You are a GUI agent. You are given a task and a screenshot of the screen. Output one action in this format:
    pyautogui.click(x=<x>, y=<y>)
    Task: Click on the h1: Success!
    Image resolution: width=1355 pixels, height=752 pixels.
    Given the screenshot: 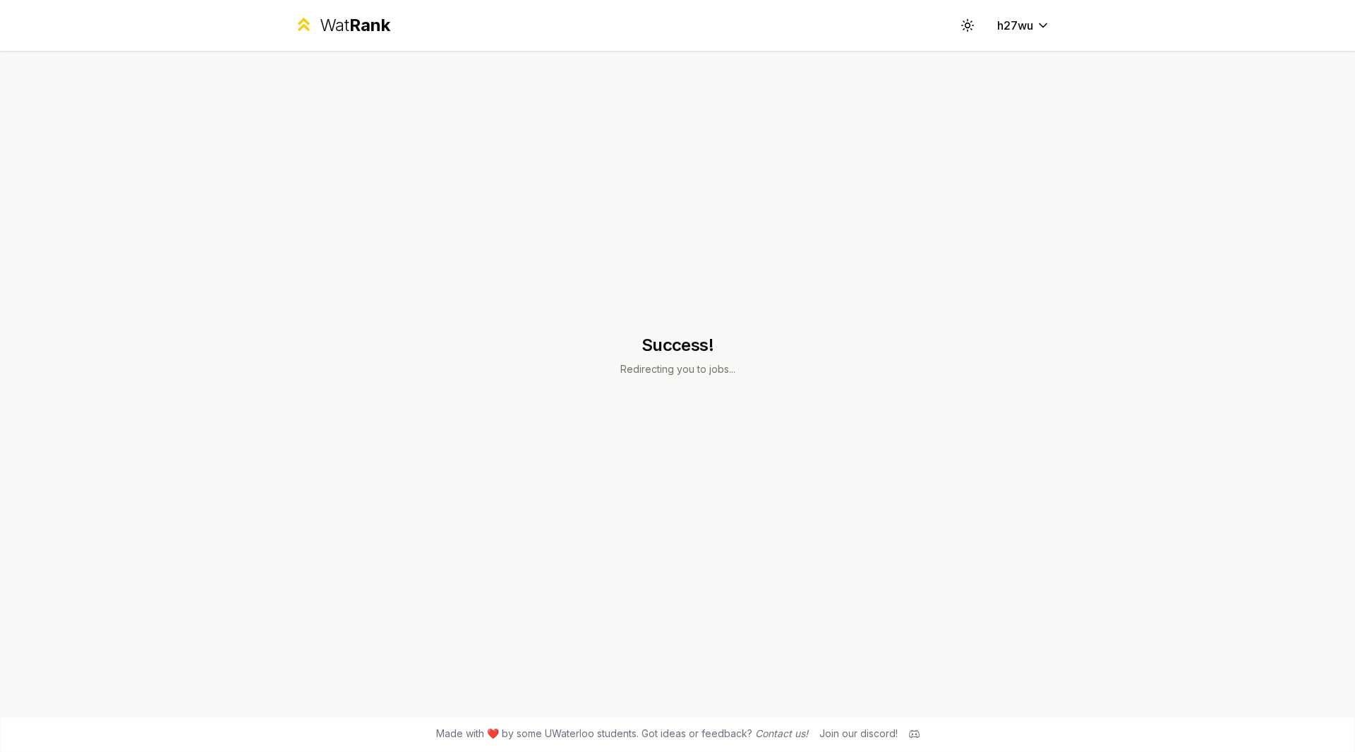 What is the action you would take?
    pyautogui.click(x=678, y=345)
    